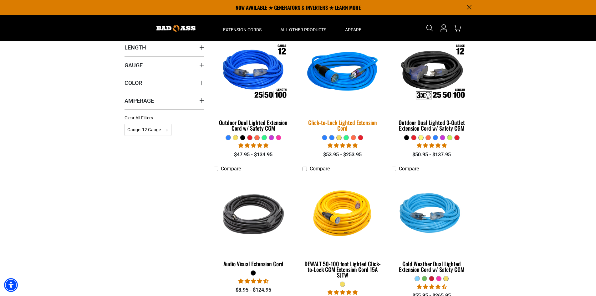  What do you see at coordinates (134, 65) in the screenshot?
I see `span: Gauge` at bounding box center [134, 65].